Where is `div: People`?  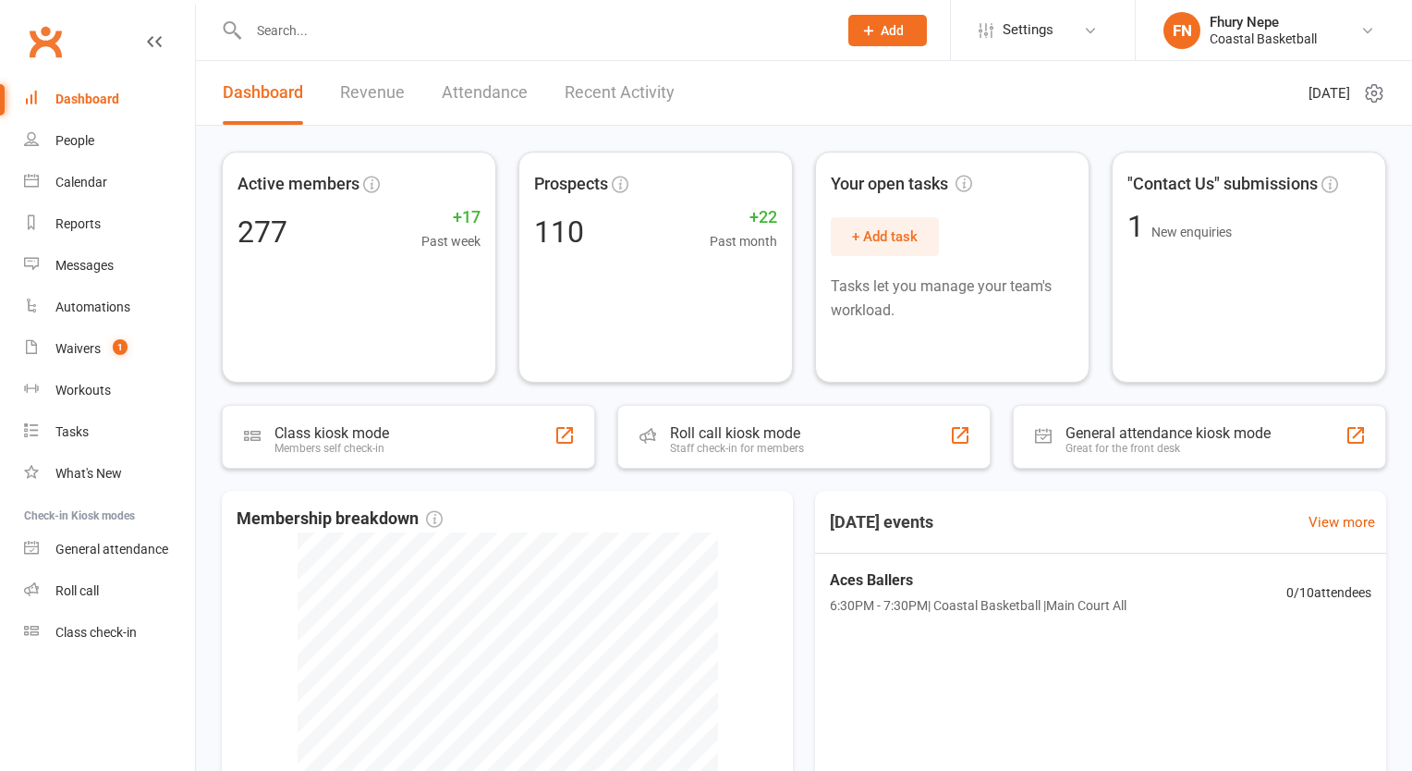 div: People is located at coordinates (75, 140).